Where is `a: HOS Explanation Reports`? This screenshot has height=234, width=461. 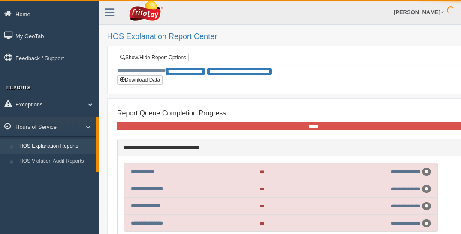
a: HOS Explanation Reports is located at coordinates (56, 146).